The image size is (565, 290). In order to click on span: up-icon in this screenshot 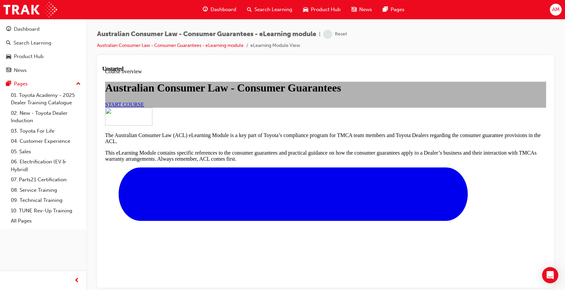, I will do `click(78, 84)`.